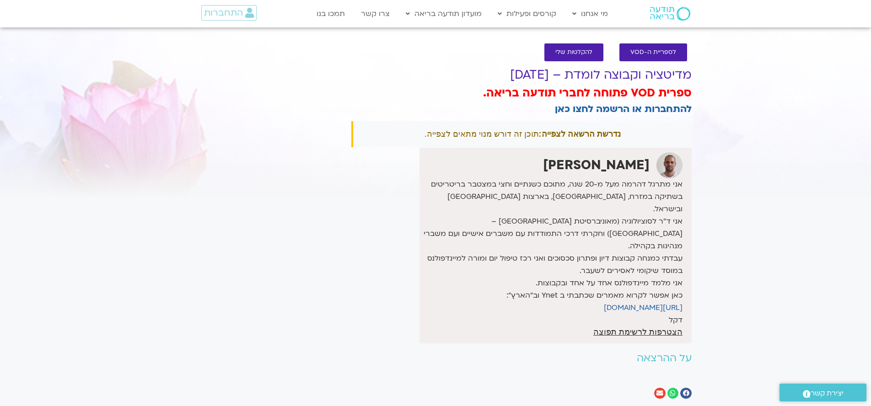 This screenshot has width=871, height=406. I want to click on a: תמכו בנו, so click(331, 14).